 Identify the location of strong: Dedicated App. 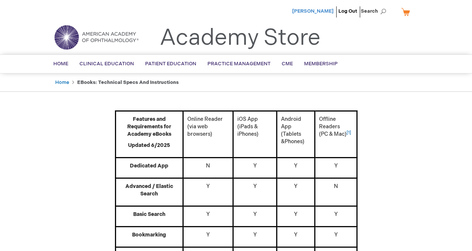
(149, 166).